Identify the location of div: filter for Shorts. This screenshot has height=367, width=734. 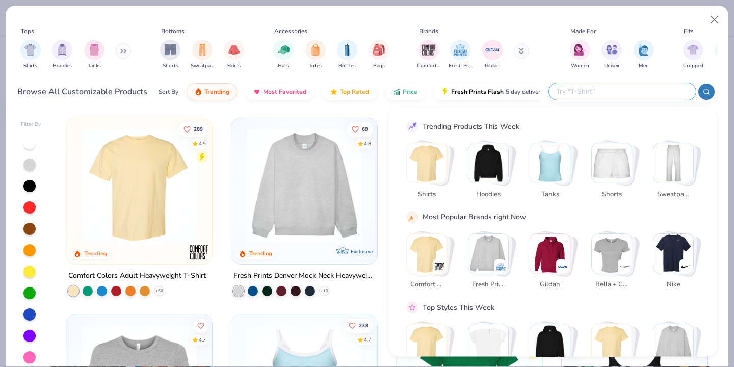
(170, 55).